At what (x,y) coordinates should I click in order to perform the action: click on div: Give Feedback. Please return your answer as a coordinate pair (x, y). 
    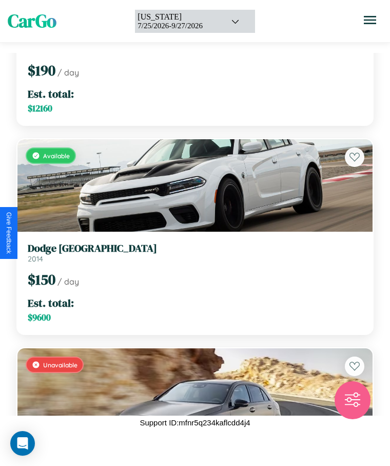
    Looking at the image, I should click on (9, 233).